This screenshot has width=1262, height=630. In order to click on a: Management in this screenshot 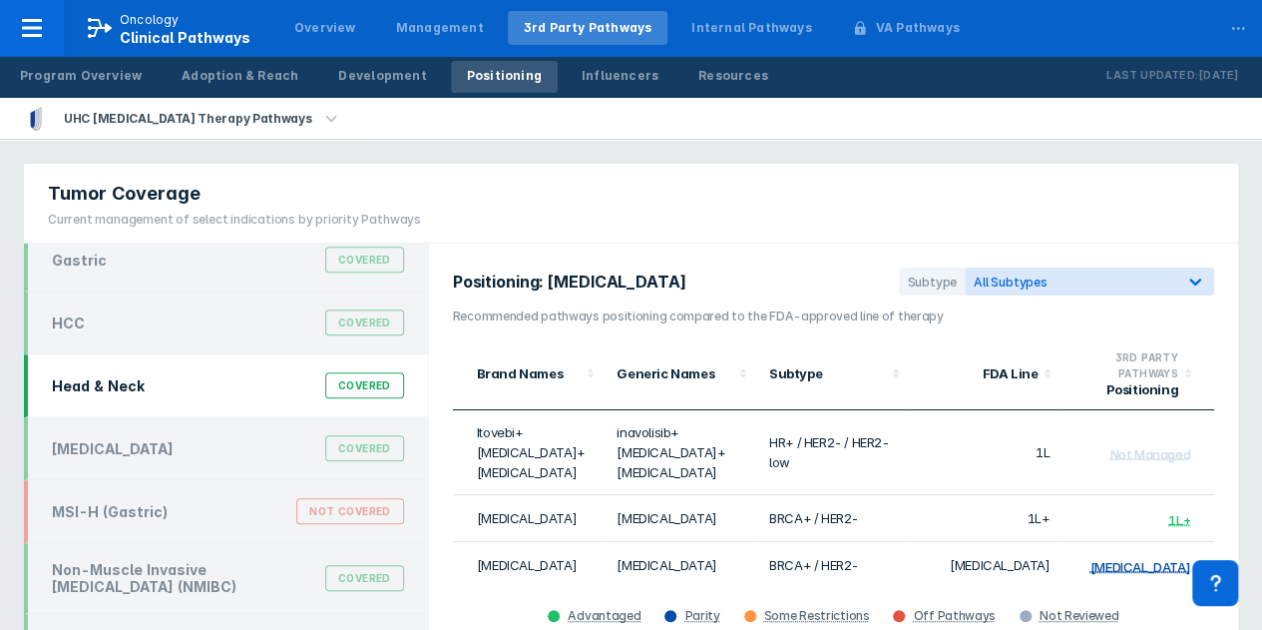, I will do `click(440, 28)`.